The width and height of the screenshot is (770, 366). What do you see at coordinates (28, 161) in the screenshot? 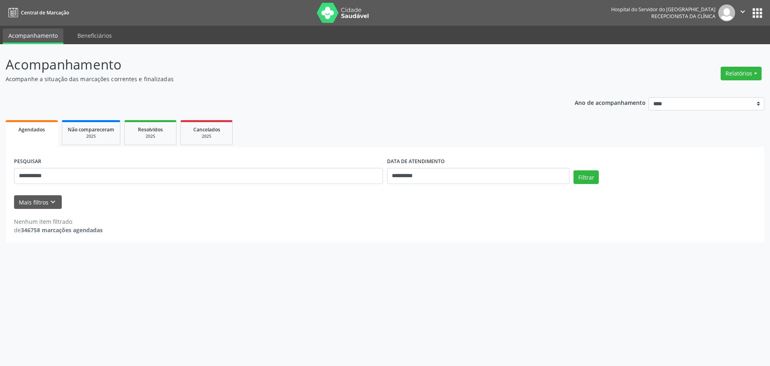
I see `label: PESQUISAR` at bounding box center [28, 161].